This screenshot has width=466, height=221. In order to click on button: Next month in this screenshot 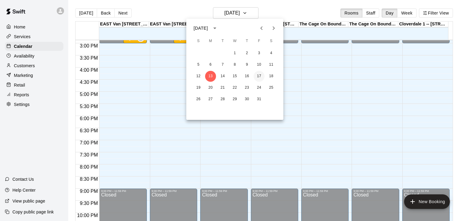, I will do `click(273, 28)`.